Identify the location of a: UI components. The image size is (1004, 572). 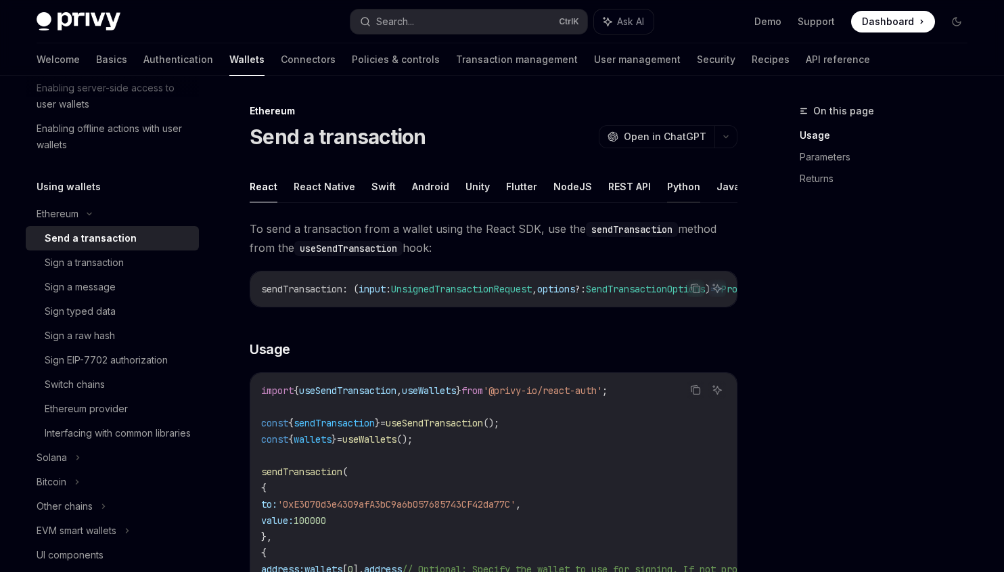
(112, 555).